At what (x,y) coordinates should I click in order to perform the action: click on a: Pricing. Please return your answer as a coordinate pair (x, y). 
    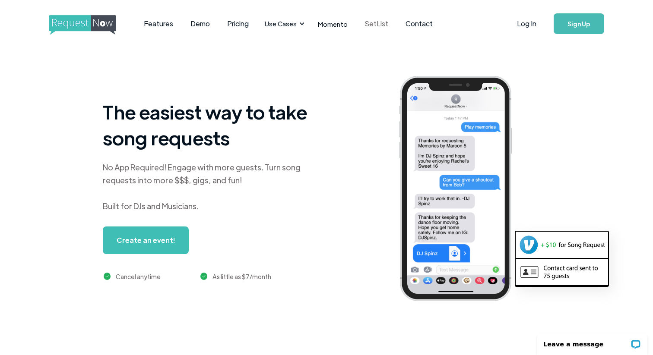
    Looking at the image, I should click on (238, 24).